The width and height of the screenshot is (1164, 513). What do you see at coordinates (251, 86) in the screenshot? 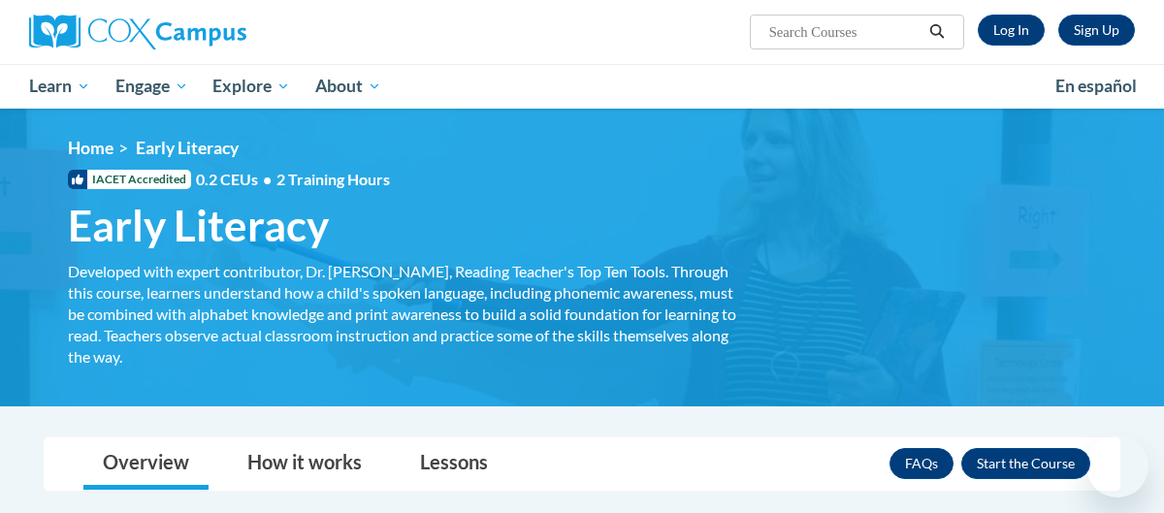
I see `a: Explore` at bounding box center [251, 86].